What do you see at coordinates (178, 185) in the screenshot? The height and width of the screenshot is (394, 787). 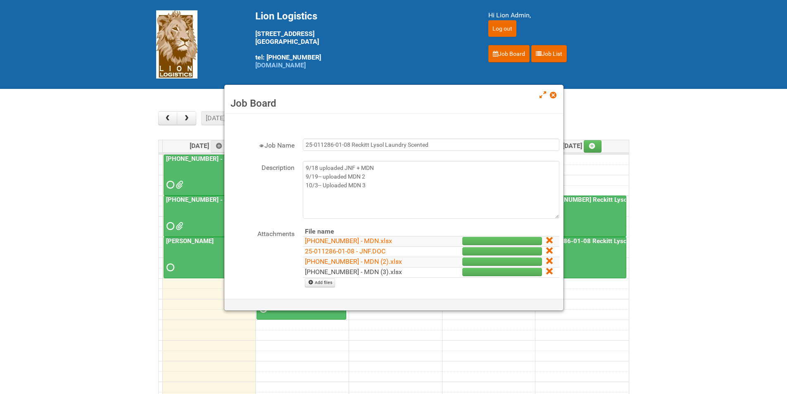 I see `span: Lion25-055556-01_LABELS_03Oct25.xlsx MOR - 25-055556-01.xlsm G147.png G258.png G369.png M147.png ...` at bounding box center [178, 185].